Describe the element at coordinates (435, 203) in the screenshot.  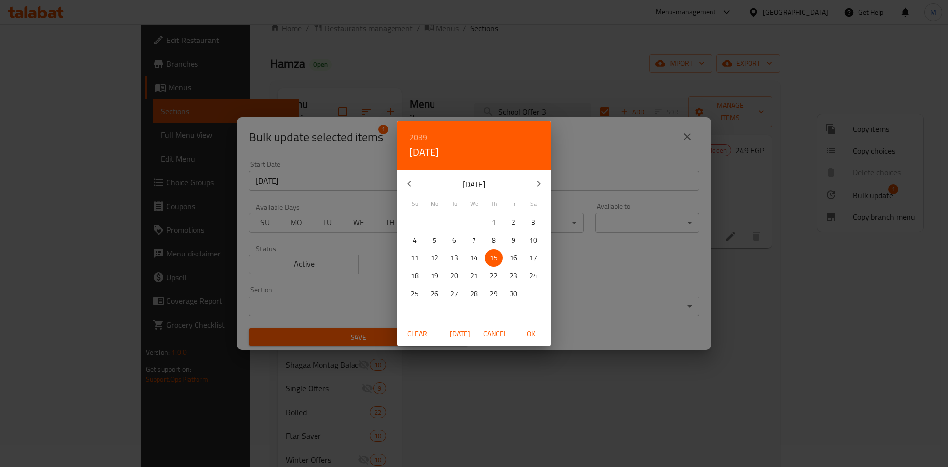
I see `span: Mo` at that location.